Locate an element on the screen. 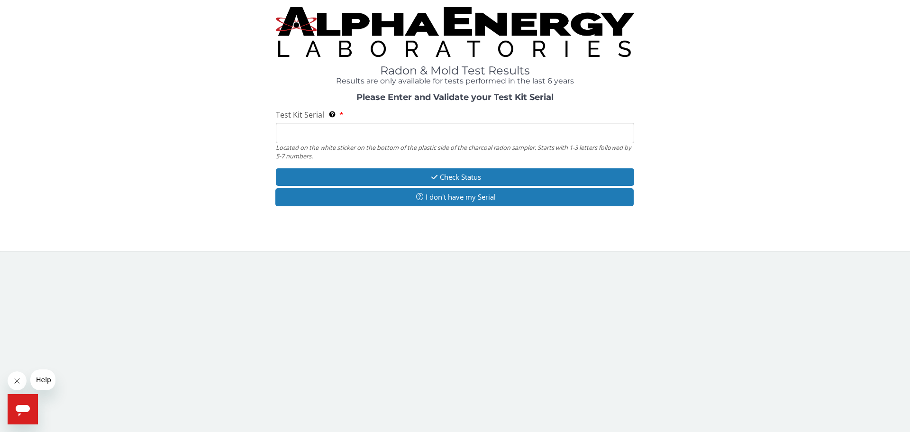 This screenshot has height=432, width=910. h4: Results are only available for tests performed in the last 6 years is located at coordinates (455, 81).